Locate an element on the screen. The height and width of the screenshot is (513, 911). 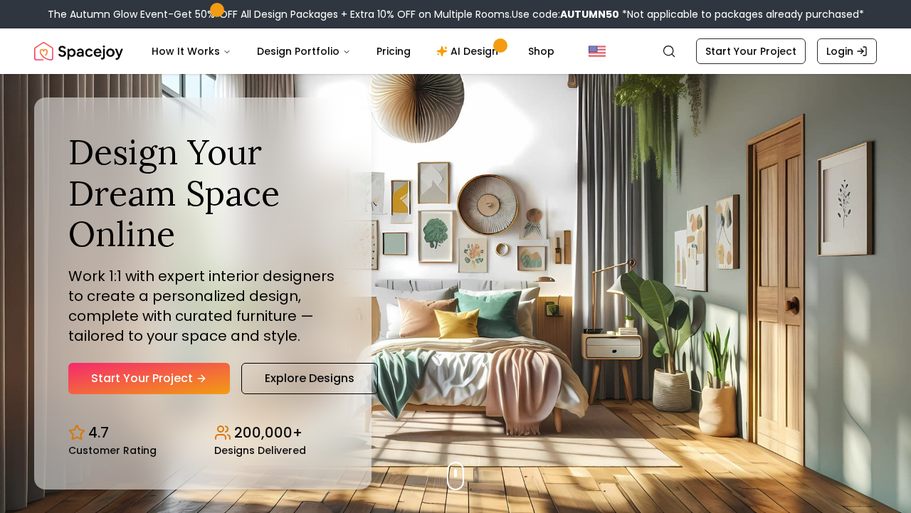
p: 200,000+ is located at coordinates (268, 433).